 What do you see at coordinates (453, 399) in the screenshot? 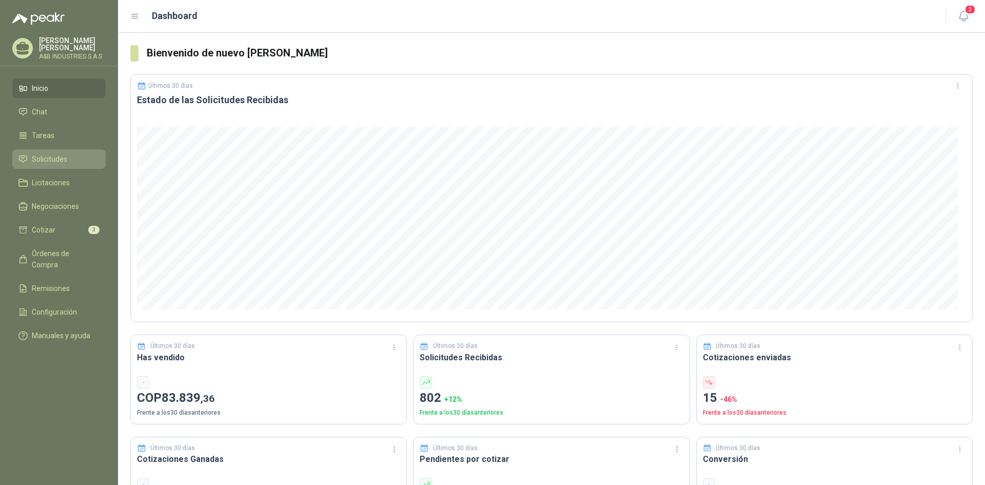
I see `span: + 12 %` at bounding box center [453, 399].